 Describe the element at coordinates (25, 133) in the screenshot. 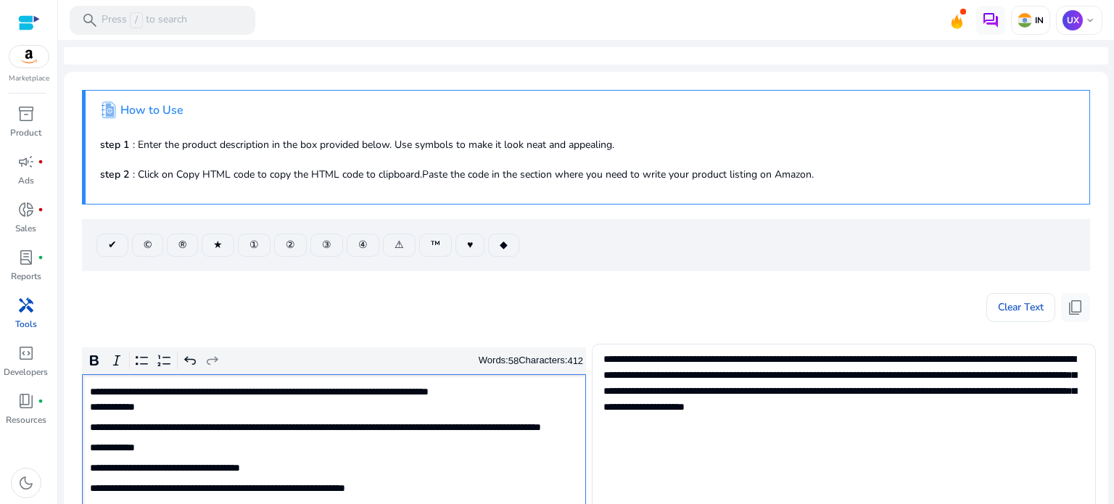

I see `p: Product` at that location.